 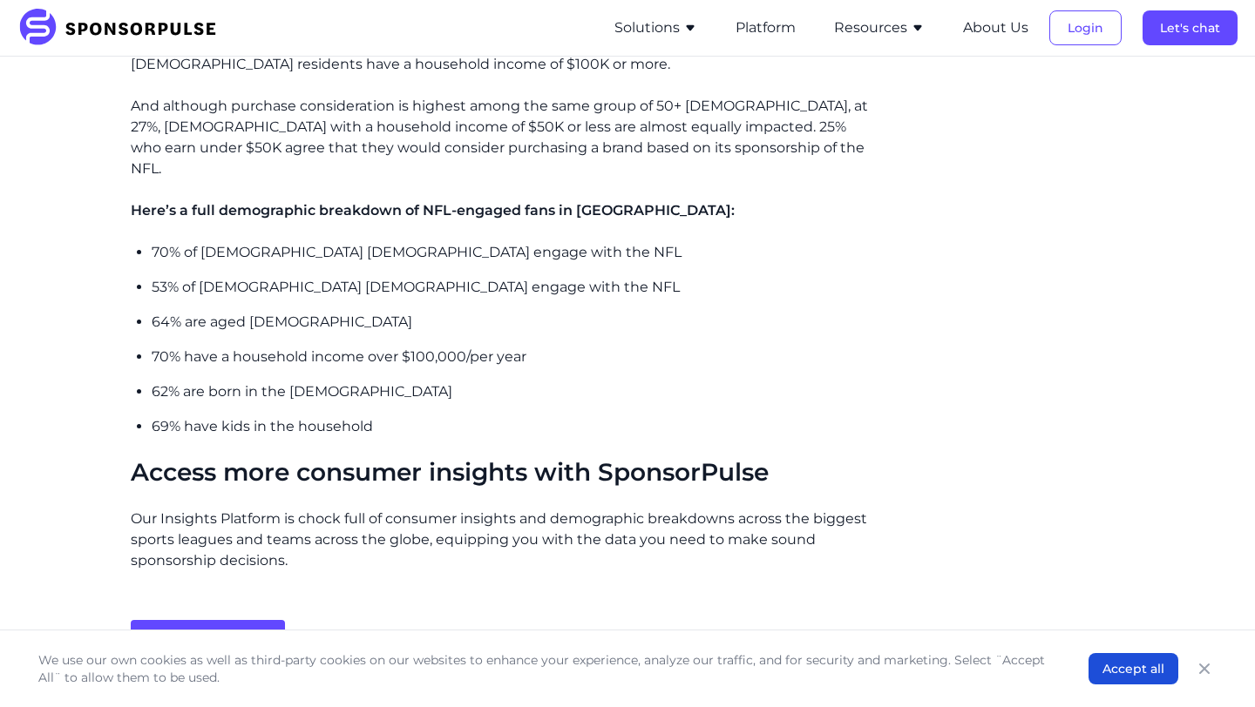 What do you see at coordinates (1189, 28) in the screenshot?
I see `a: Let's chat` at bounding box center [1189, 28].